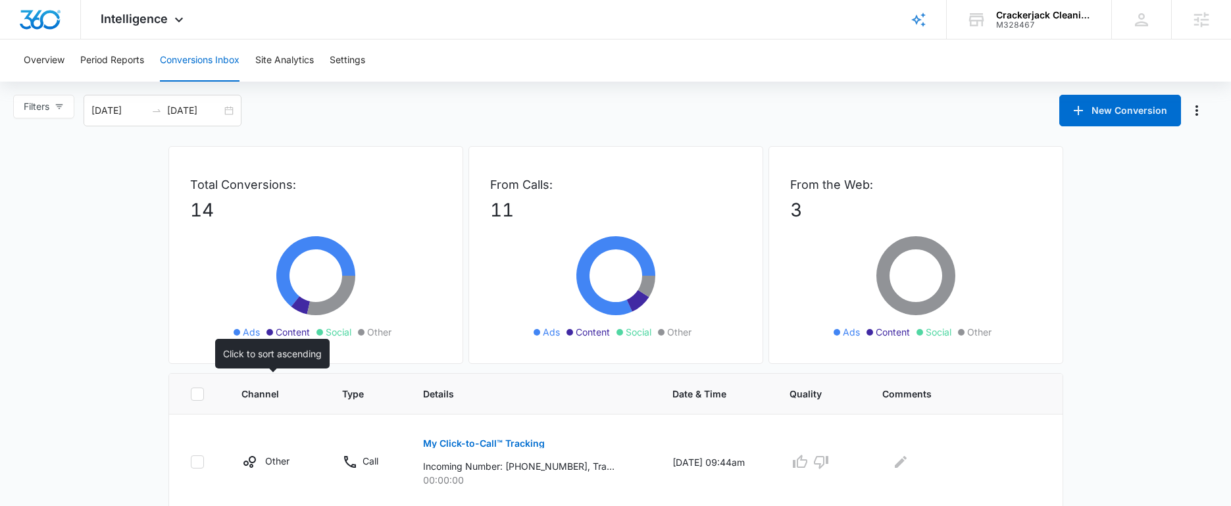 The width and height of the screenshot is (1231, 506). Describe the element at coordinates (1044, 15) in the screenshot. I see `div: account name` at that location.